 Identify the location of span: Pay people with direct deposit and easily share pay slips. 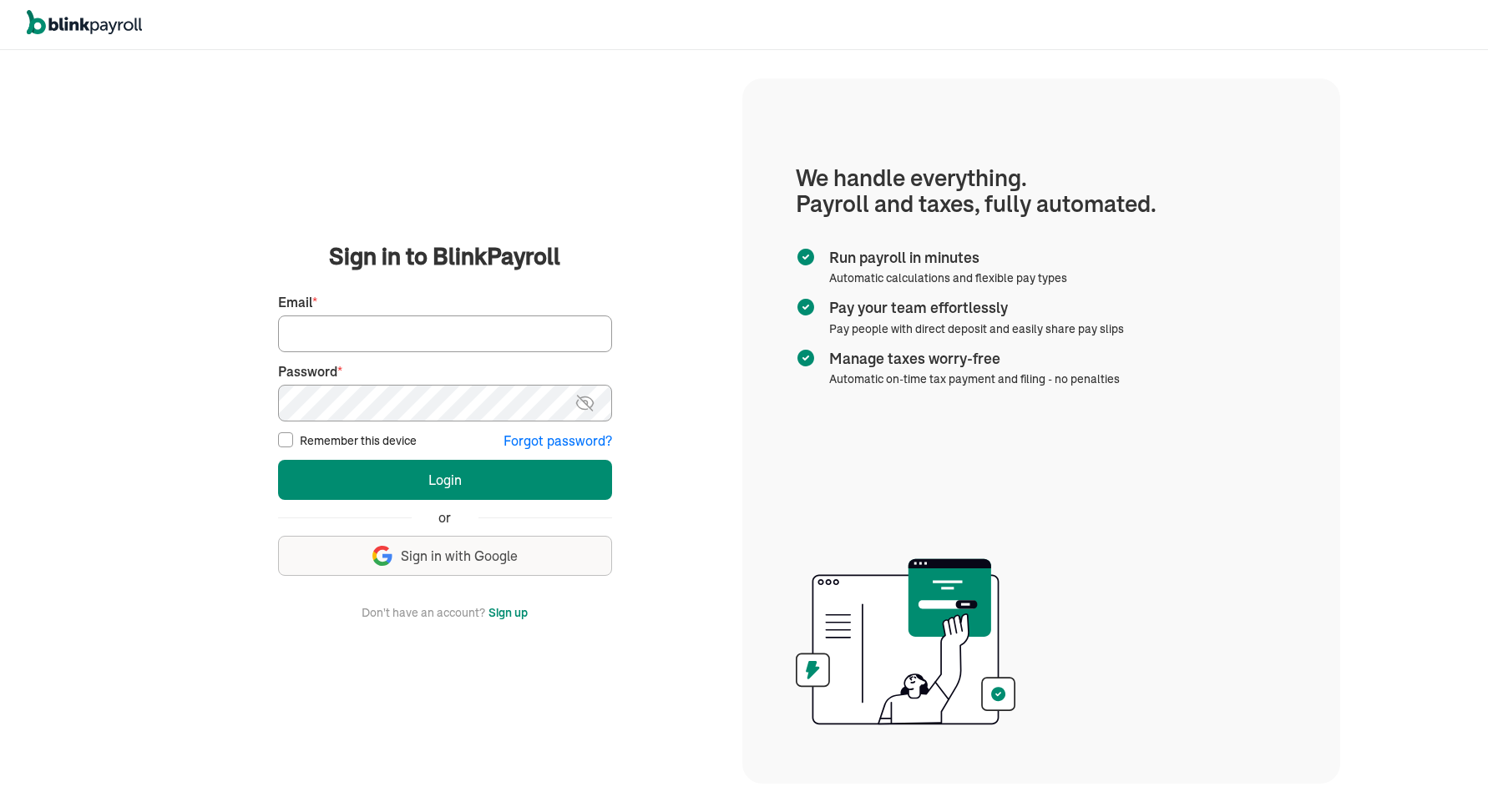
(976, 329).